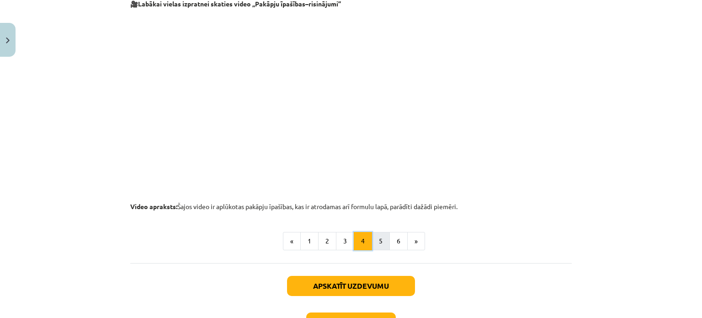 This screenshot has height=318, width=702. I want to click on nav: Page navigation example, so click(351, 241).